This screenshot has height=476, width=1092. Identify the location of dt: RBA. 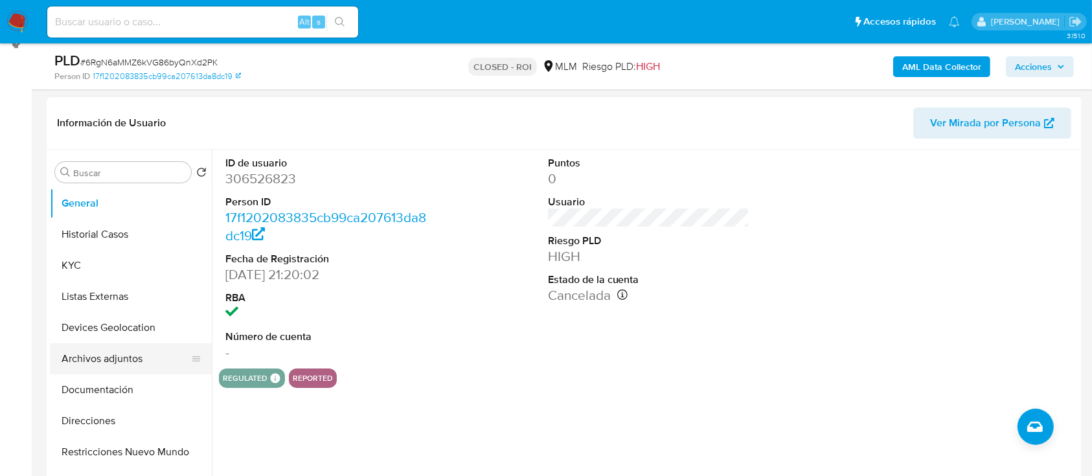
(327, 298).